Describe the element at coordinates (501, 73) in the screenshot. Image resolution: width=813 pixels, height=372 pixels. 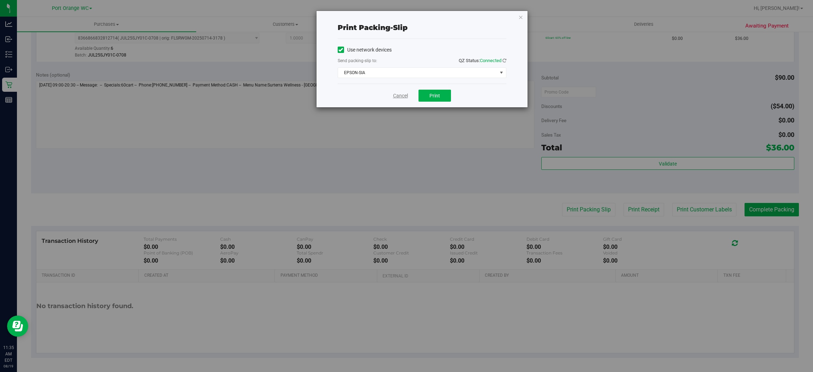
I see `span: select` at that location.